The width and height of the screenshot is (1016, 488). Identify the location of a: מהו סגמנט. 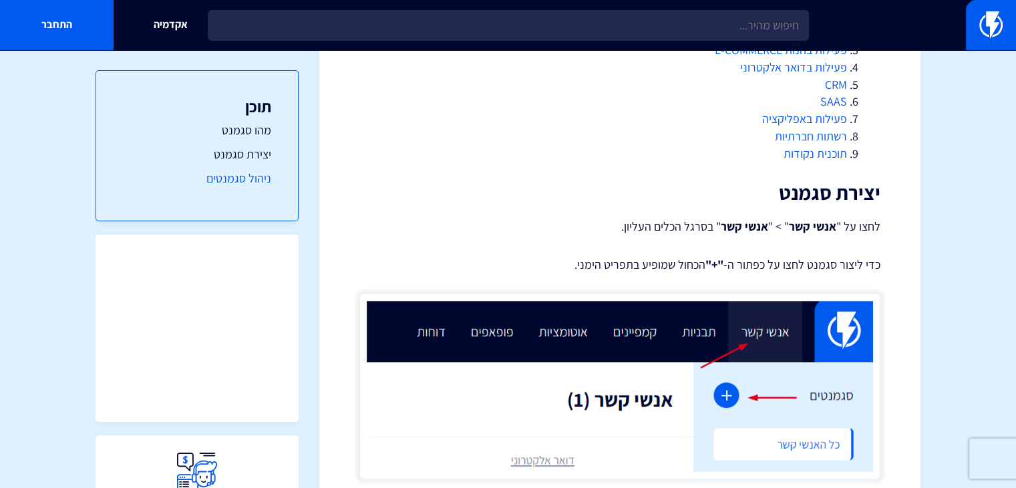
(197, 130).